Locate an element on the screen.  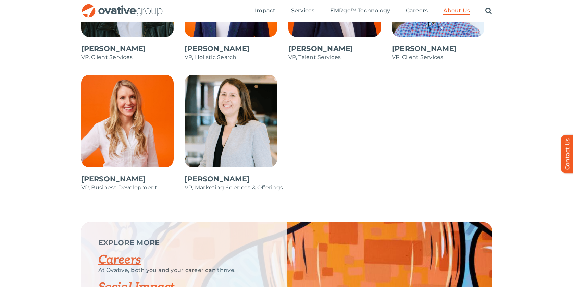
a: OG_Full_horizontal_RGB is located at coordinates (122, 7).